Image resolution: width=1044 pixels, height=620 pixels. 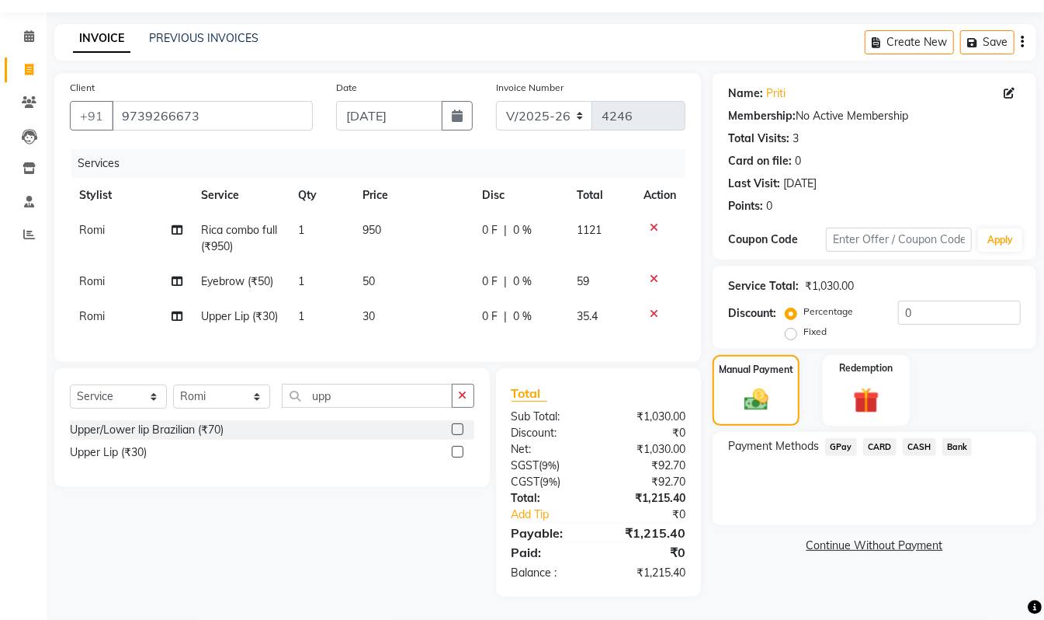 I want to click on span: 50, so click(x=369, y=281).